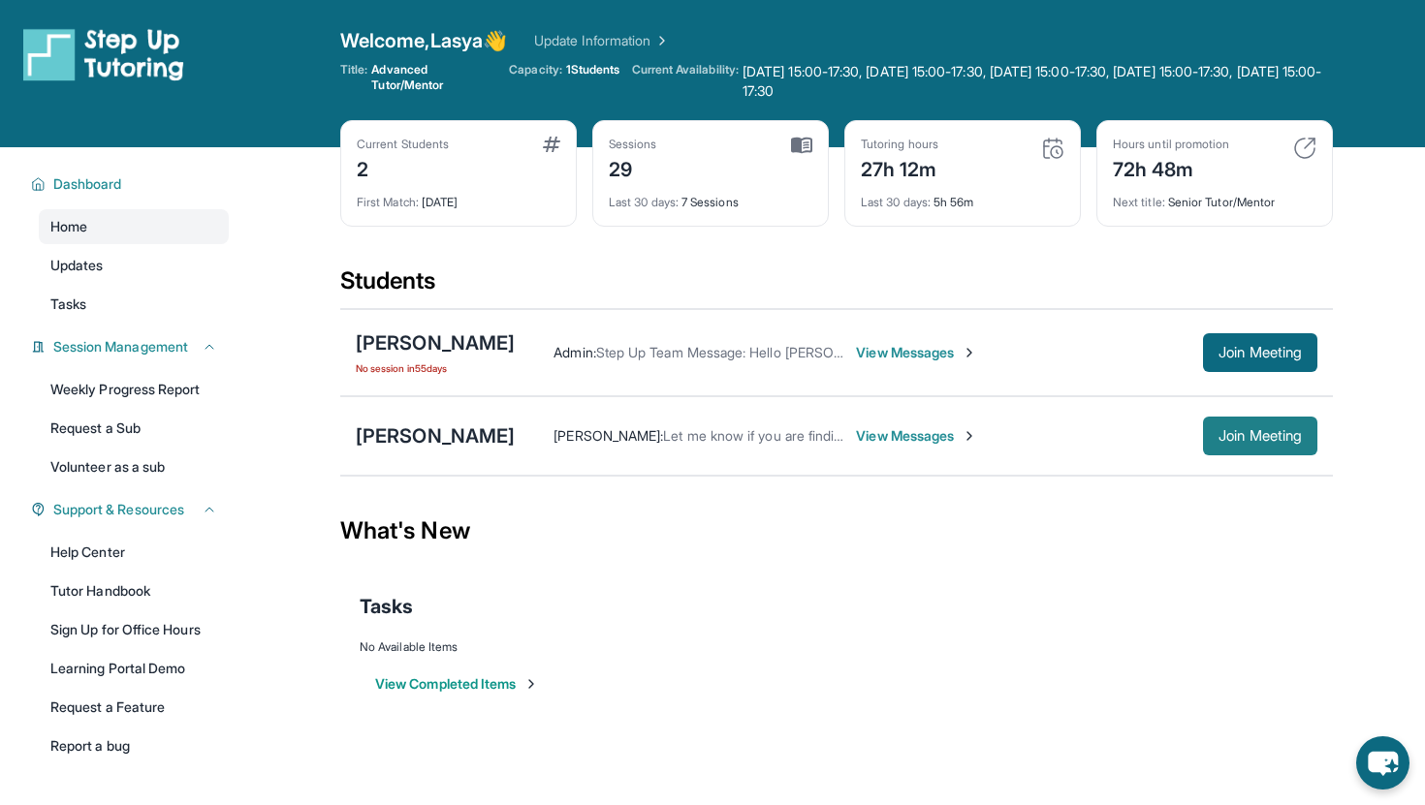 The image size is (1425, 805). I want to click on img: Chevron Right, so click(660, 41).